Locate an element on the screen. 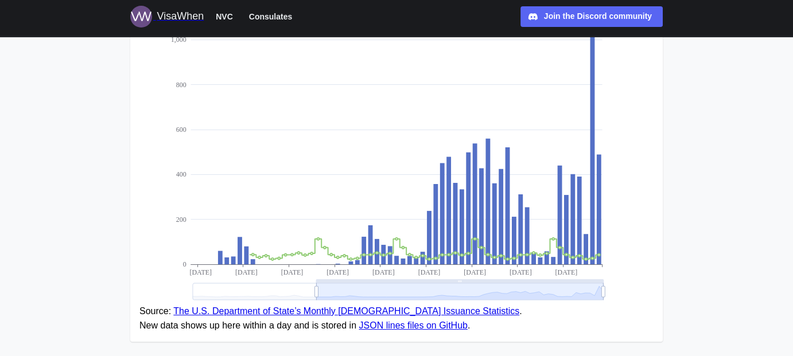 Image resolution: width=793 pixels, height=356 pixels. text: 1,000 is located at coordinates (178, 40).